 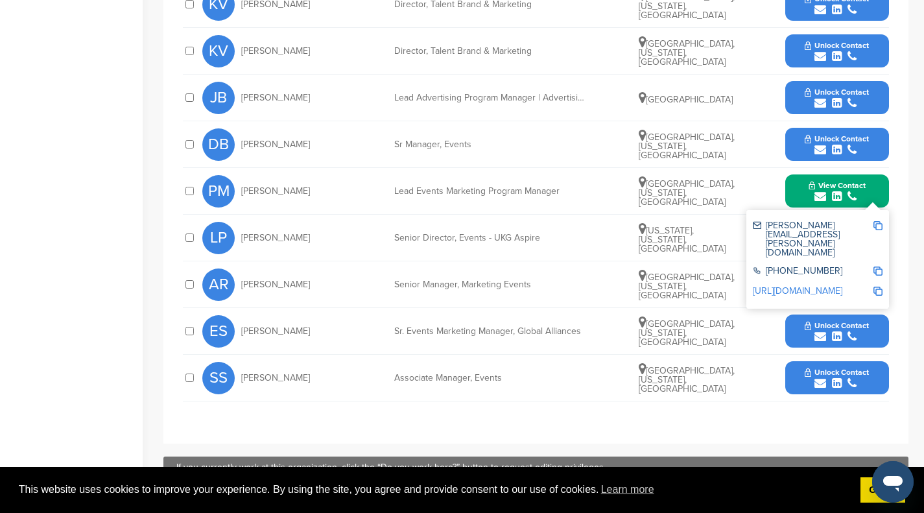 I want to click on button: View Contact, so click(x=837, y=191).